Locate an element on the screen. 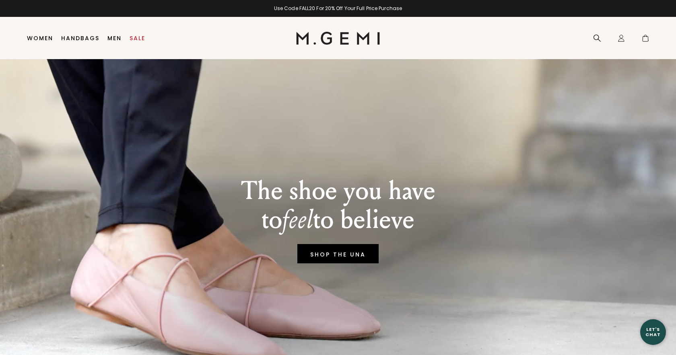  img: M.Gemi is located at coordinates (338, 38).